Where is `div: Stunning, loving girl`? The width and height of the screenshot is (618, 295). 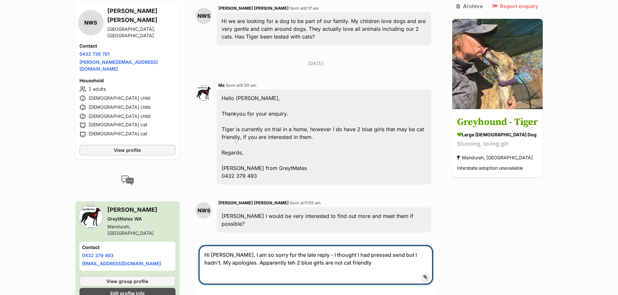 div: Stunning, loving girl is located at coordinates (497, 144).